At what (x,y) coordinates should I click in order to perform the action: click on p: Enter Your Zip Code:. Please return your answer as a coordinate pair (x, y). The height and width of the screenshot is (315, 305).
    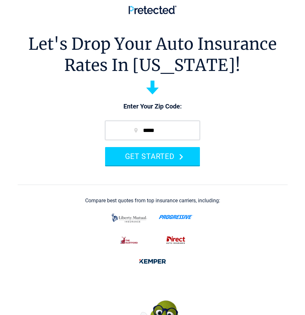
    Looking at the image, I should click on (152, 107).